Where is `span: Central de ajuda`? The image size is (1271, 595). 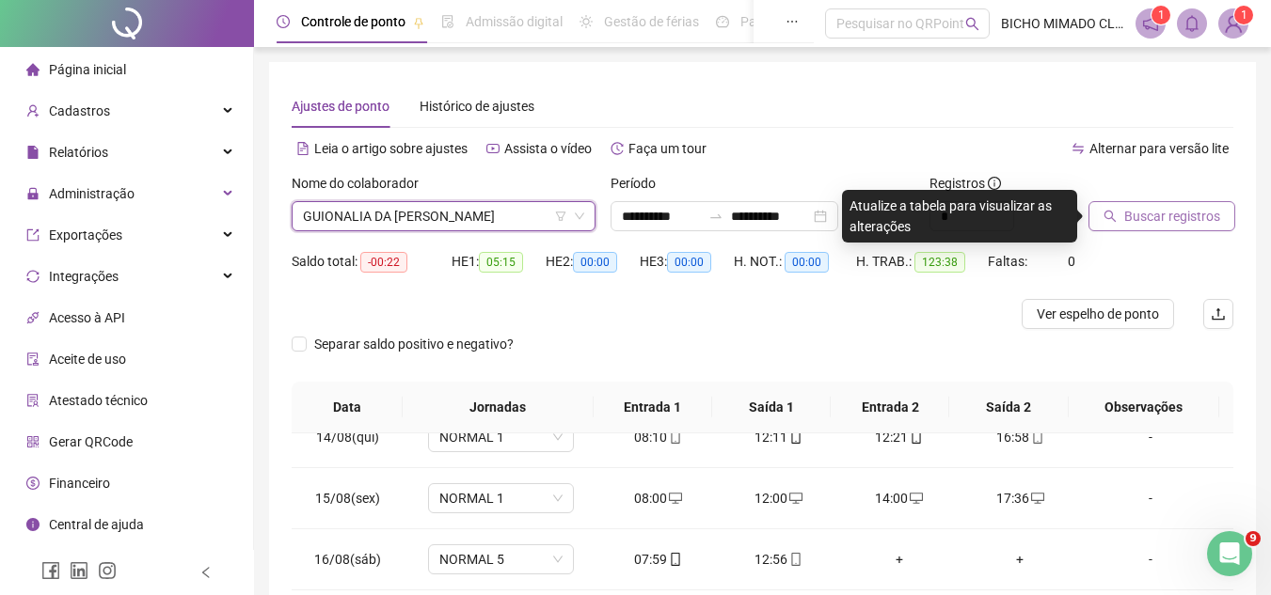 span: Central de ajuda is located at coordinates (96, 525).